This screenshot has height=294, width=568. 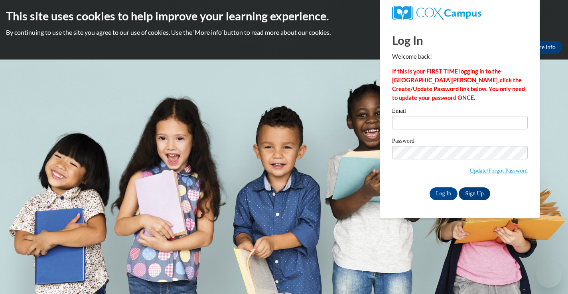 I want to click on h1: Log In, so click(x=460, y=40).